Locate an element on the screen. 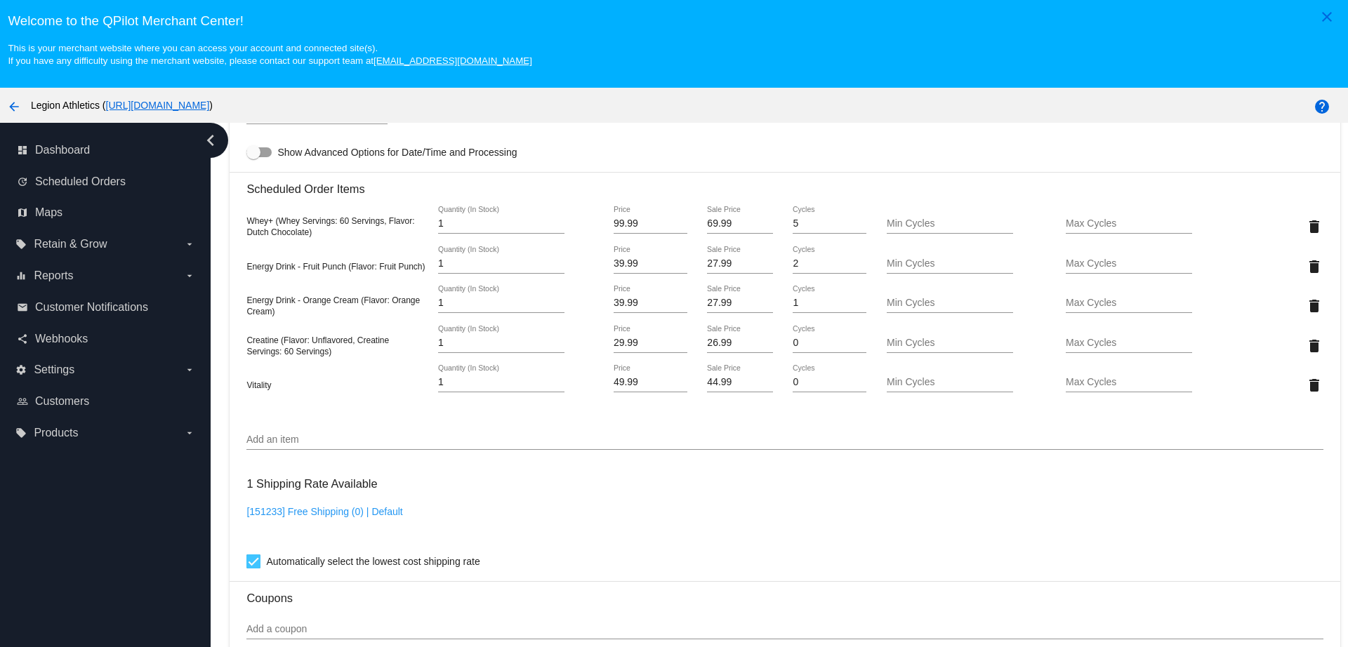  mat-icon: close is located at coordinates (1327, 17).